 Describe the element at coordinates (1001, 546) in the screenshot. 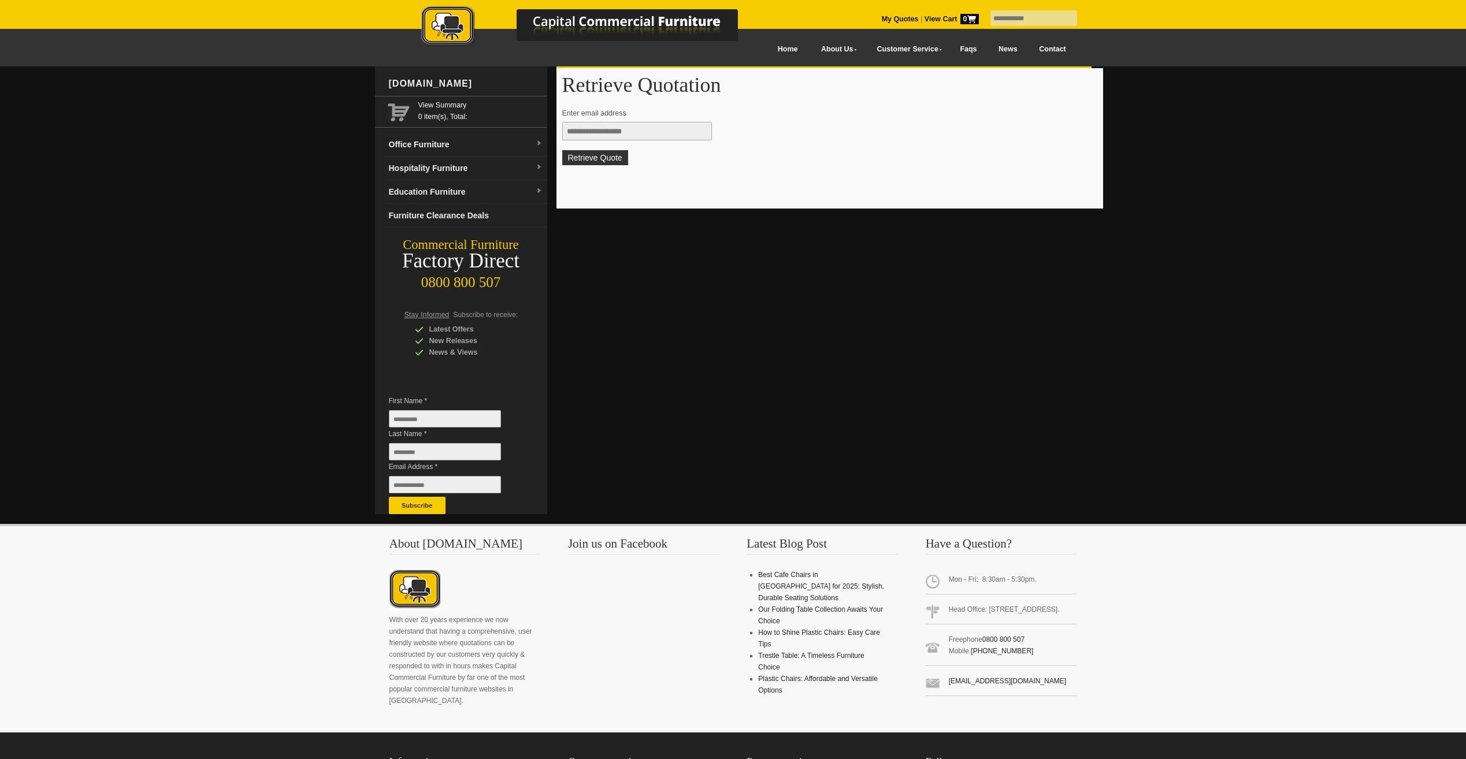

I see `h3: Have a Question?` at that location.